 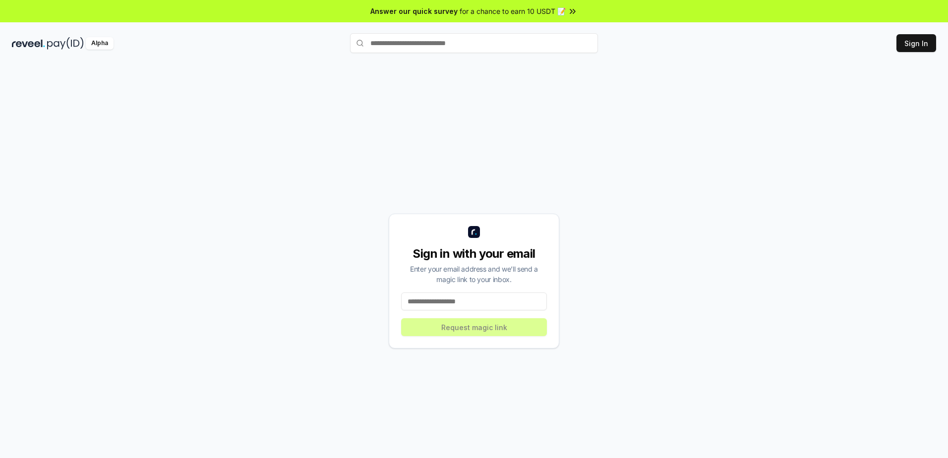 I want to click on img: reveel_dark, so click(x=28, y=43).